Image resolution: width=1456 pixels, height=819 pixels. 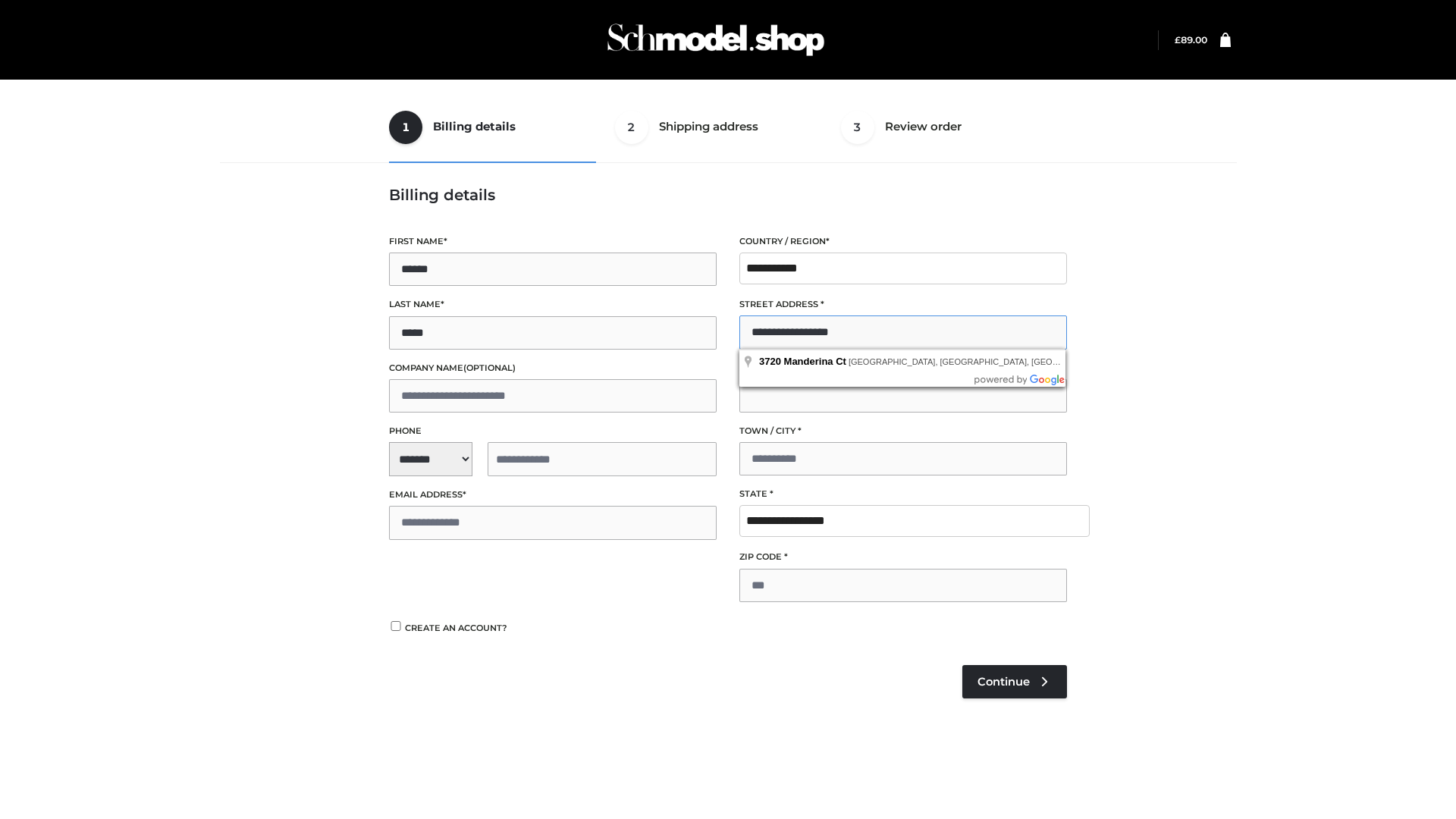 I want to click on span: Manderina Ct, so click(x=815, y=361).